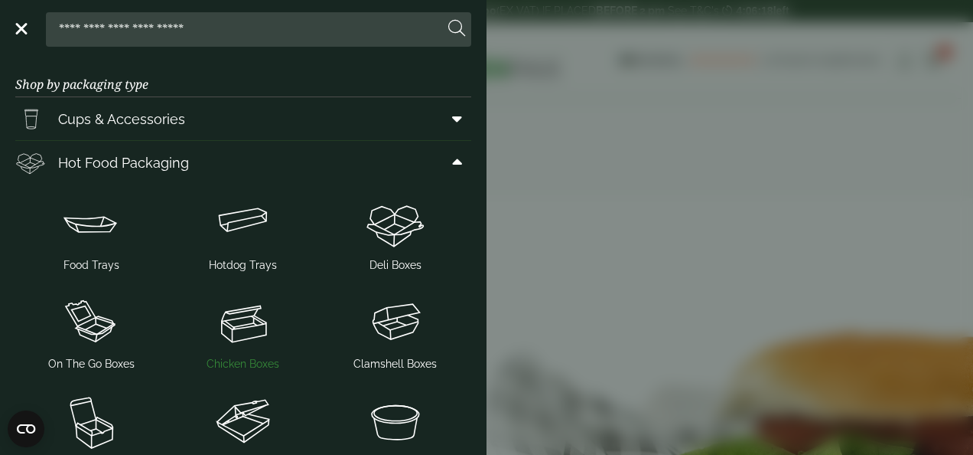 The height and width of the screenshot is (455, 973). Describe the element at coordinates (243, 162) in the screenshot. I see `a: Hot Food Packaging` at that location.